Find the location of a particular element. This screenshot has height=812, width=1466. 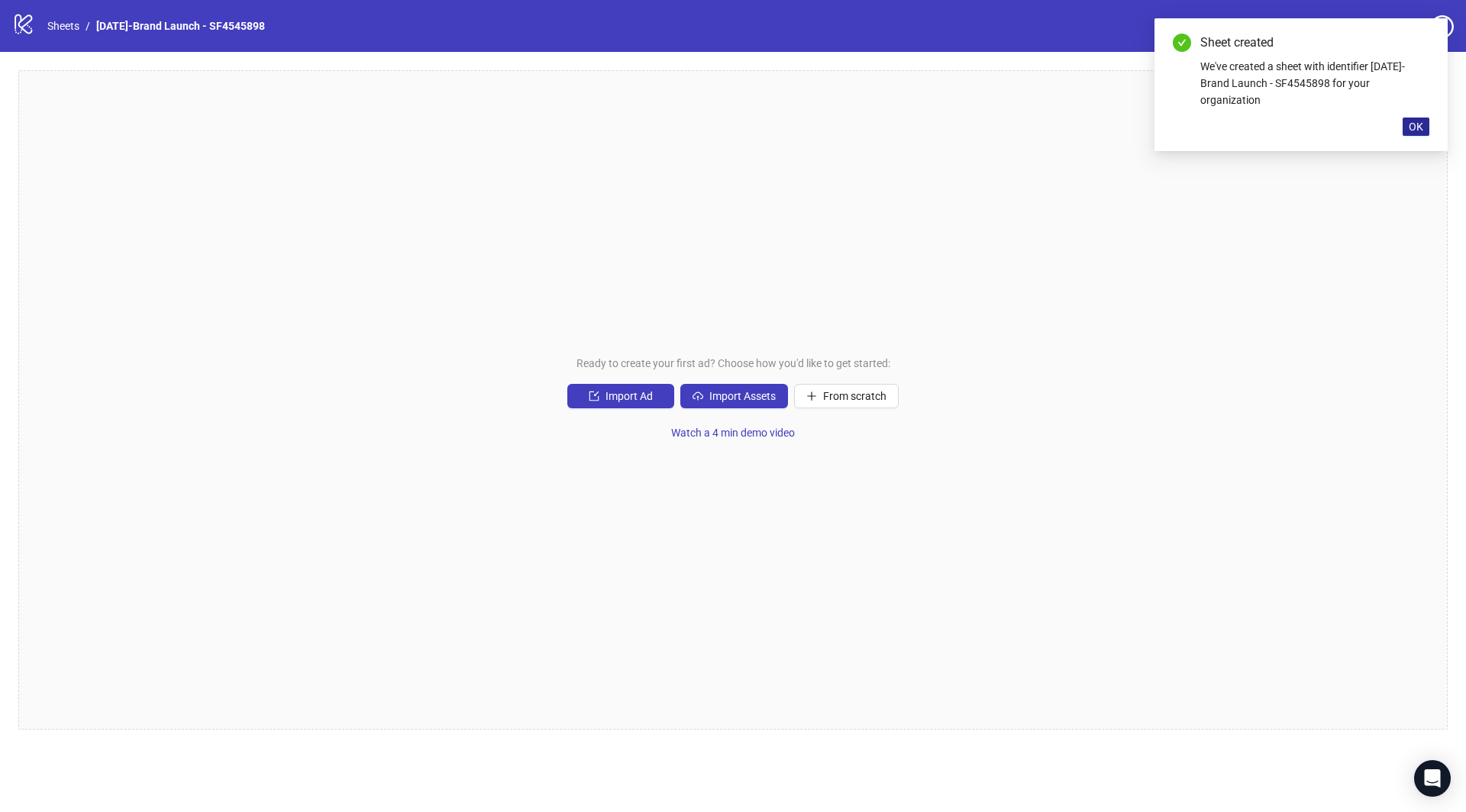

span: Import Assets is located at coordinates (742, 396).